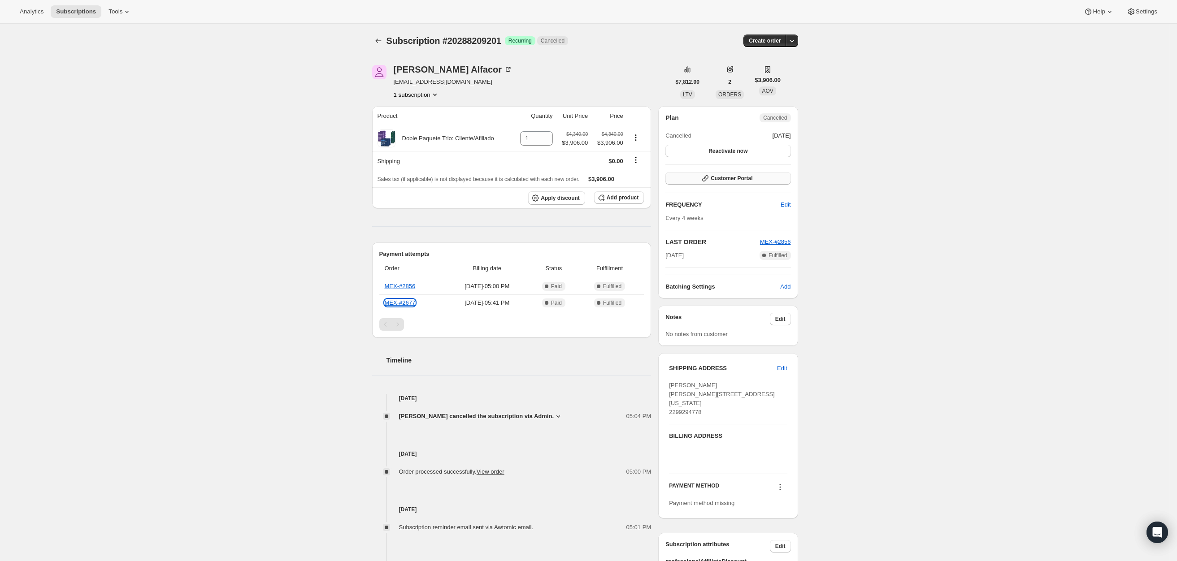 Image resolution: width=1177 pixels, height=561 pixels. What do you see at coordinates (1099, 12) in the screenshot?
I see `button: Help` at bounding box center [1099, 12].